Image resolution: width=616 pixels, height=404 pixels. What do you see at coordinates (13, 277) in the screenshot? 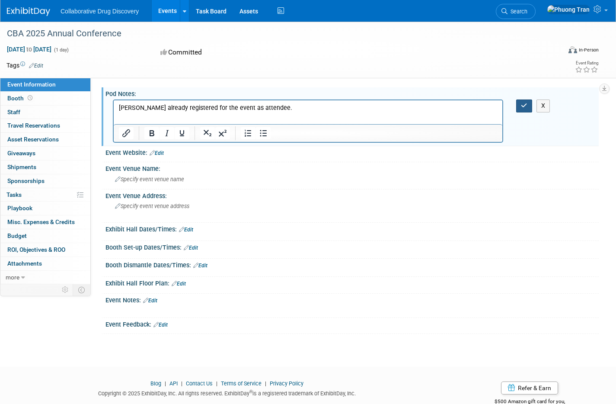
I see `span: more` at bounding box center [13, 277].